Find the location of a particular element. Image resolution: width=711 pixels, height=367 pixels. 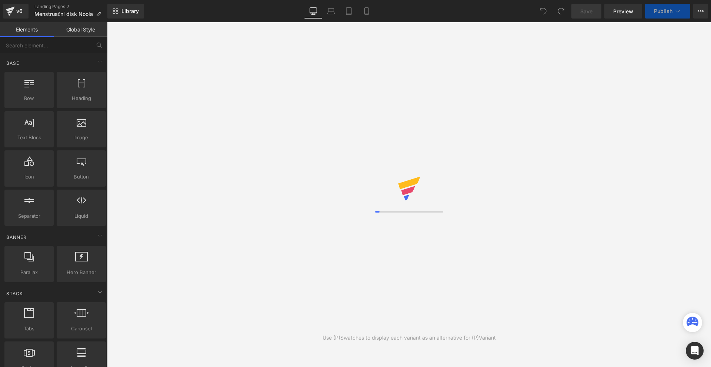

span: Parallax is located at coordinates (29, 272).